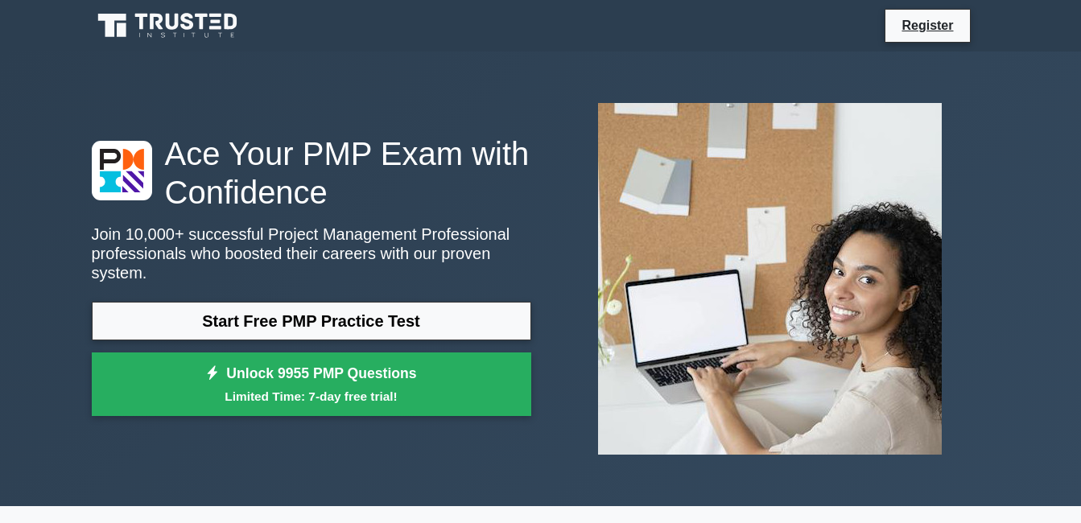 Image resolution: width=1081 pixels, height=523 pixels. What do you see at coordinates (311, 173) in the screenshot?
I see `h1: Ace Your PMP Exam with Confidence` at bounding box center [311, 173].